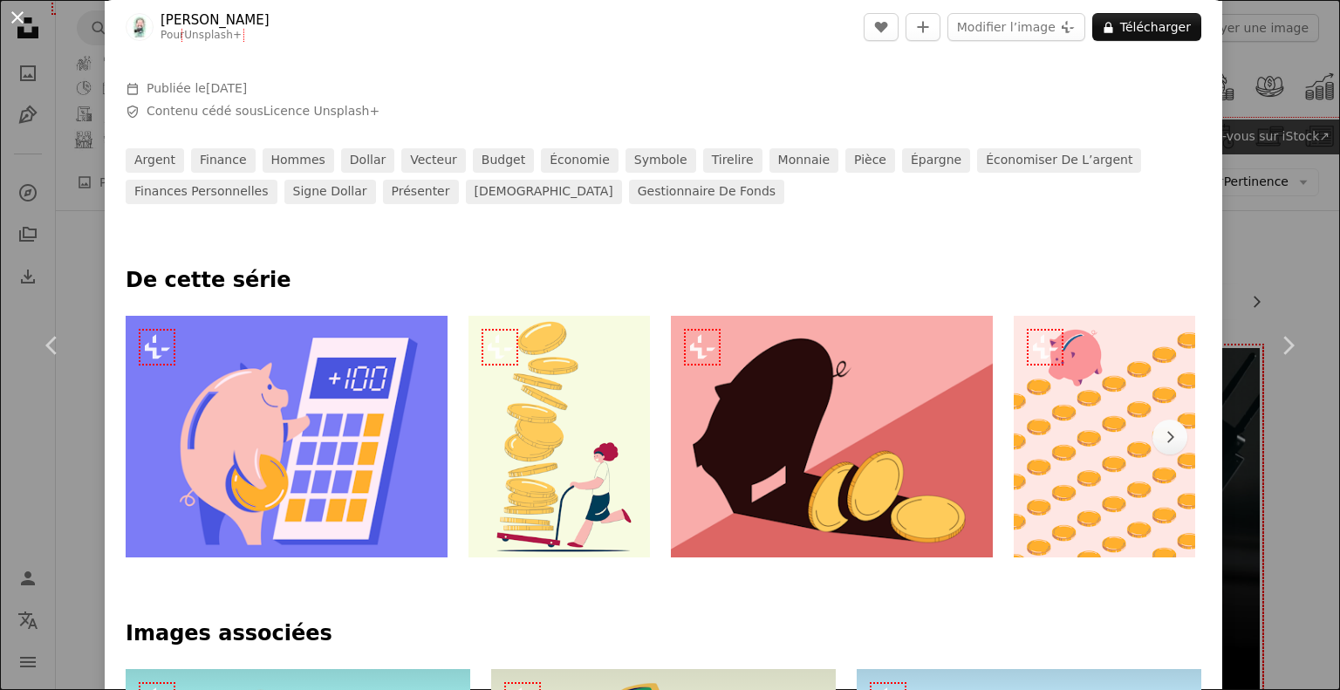 The width and height of the screenshot is (1340, 690). I want to click on a: Accéder au profil de Prakasit Khuansuwan, so click(140, 27).